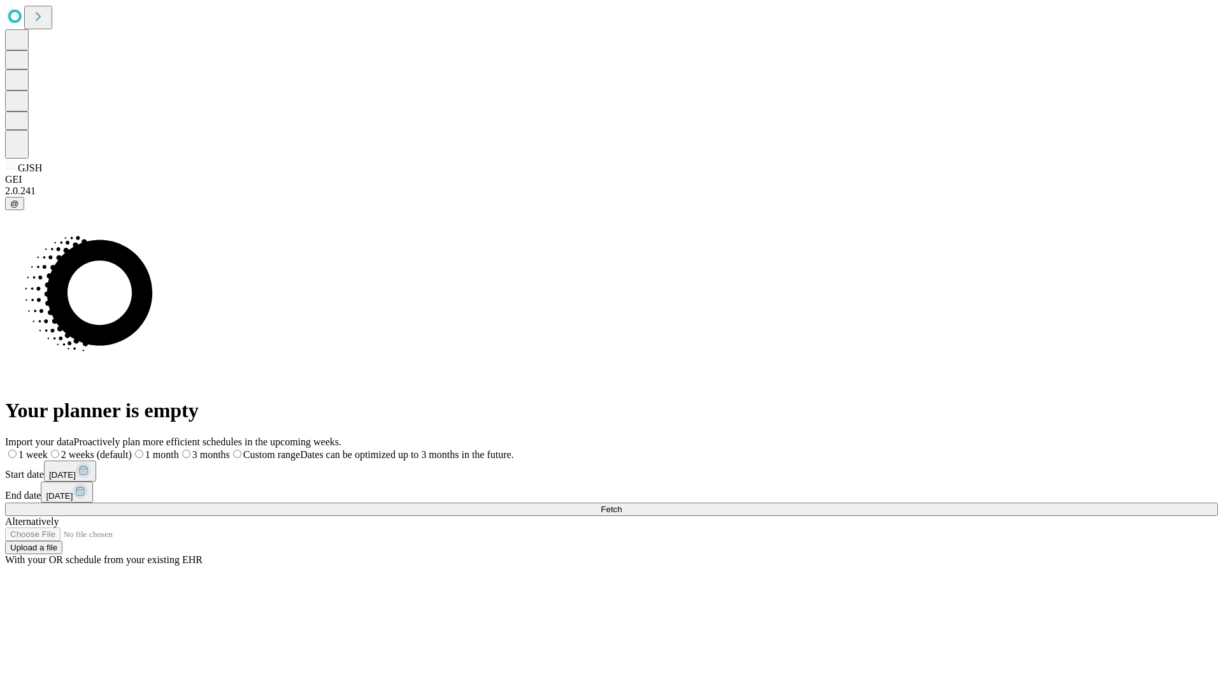  I want to click on input: 2 weeks (default), so click(55, 454).